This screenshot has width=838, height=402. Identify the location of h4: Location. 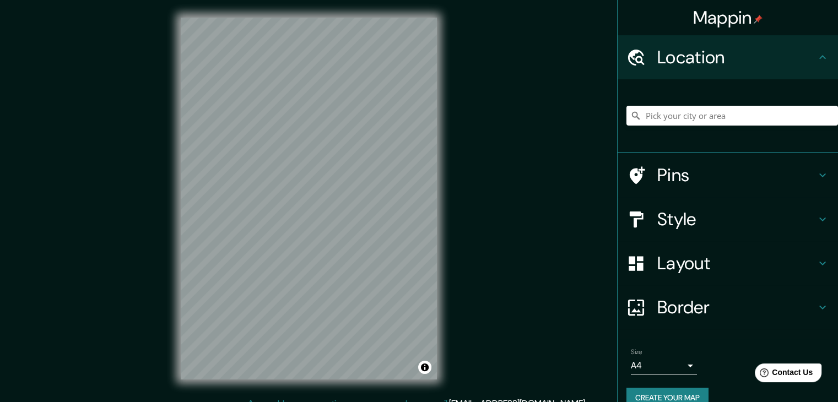
(737, 57).